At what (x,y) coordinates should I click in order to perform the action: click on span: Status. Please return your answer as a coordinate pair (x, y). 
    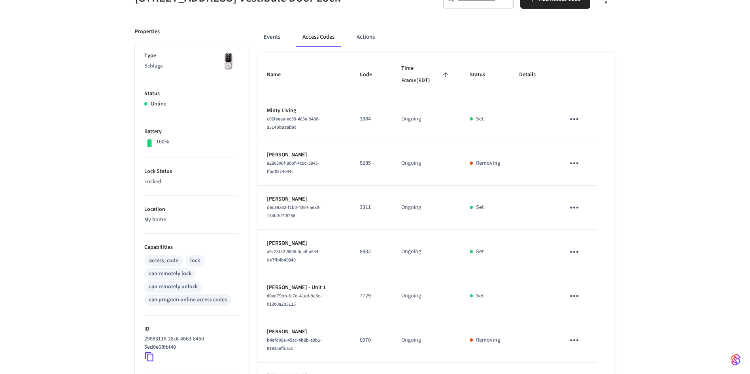
    Looking at the image, I should click on (482, 75).